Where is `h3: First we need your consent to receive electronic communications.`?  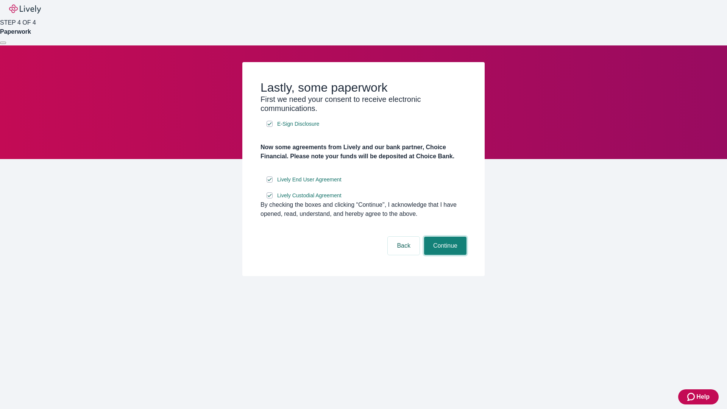 h3: First we need your consent to receive electronic communications. is located at coordinates (363, 104).